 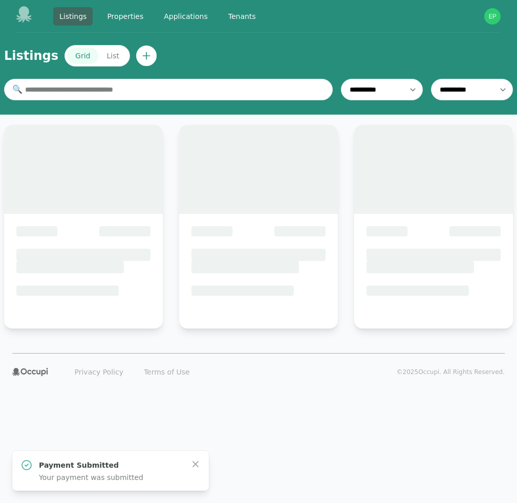 I want to click on p: © 2025 Occupi. All Rights Reserved., so click(x=450, y=372).